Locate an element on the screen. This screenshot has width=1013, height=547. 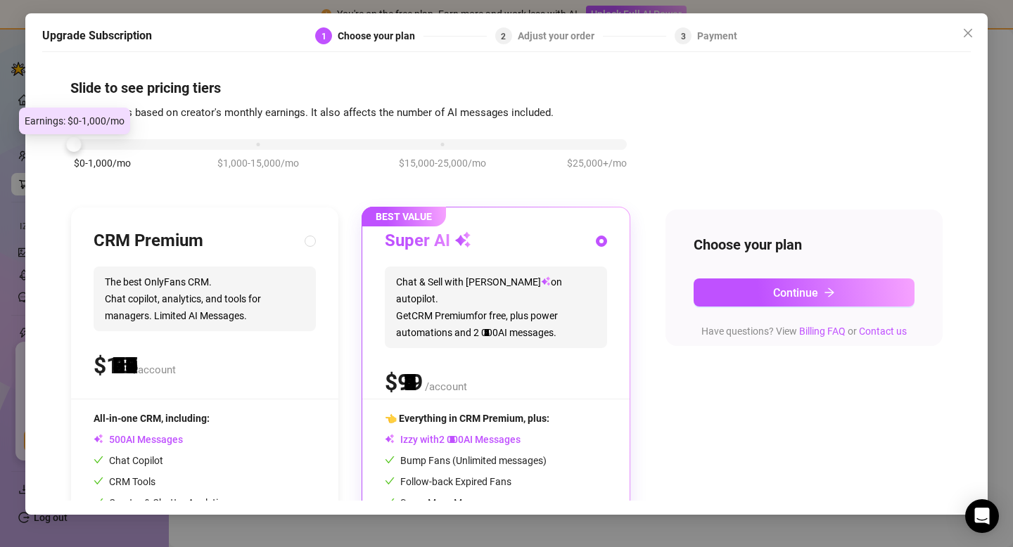
span: close is located at coordinates (968, 33).